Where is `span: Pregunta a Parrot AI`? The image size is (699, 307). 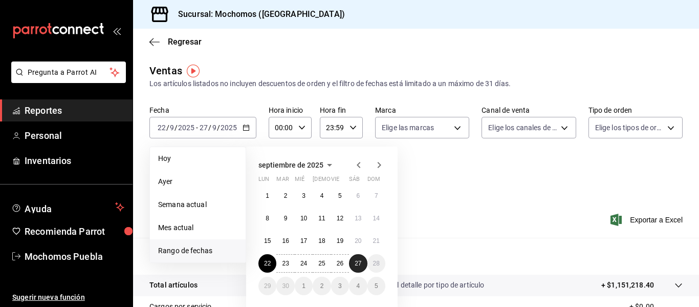
span: Pregunta a Parrot AI is located at coordinates (69, 72).